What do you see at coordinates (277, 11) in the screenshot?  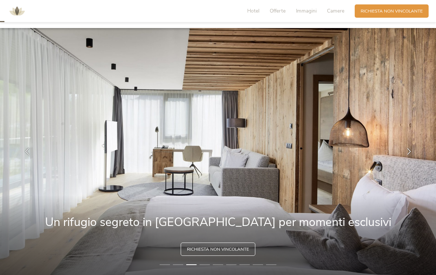 I see `span: Offerte` at bounding box center [277, 11].